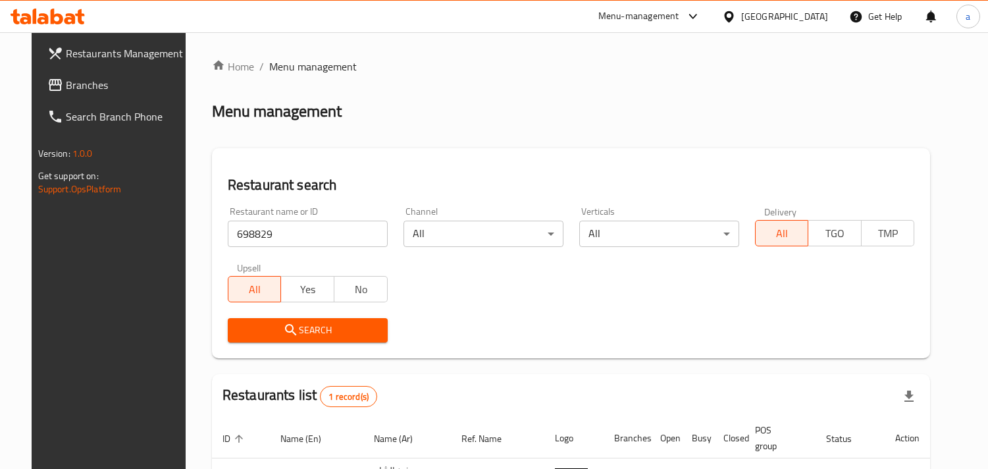 Image resolution: width=988 pixels, height=469 pixels. I want to click on th: Action, so click(907, 438).